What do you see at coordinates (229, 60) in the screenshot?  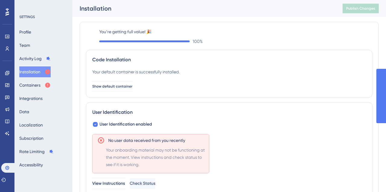 I see `div: Code Installation` at bounding box center [229, 60].